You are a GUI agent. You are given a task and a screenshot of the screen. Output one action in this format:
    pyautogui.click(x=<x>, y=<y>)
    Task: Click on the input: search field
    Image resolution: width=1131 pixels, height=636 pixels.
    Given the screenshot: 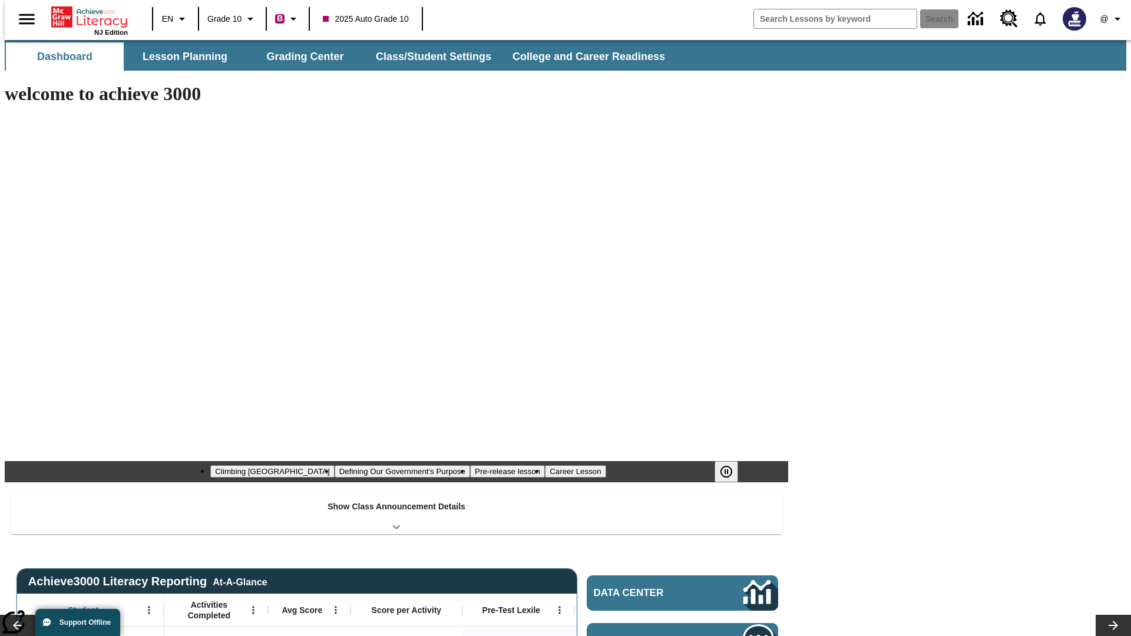 What is the action you would take?
    pyautogui.click(x=835, y=19)
    